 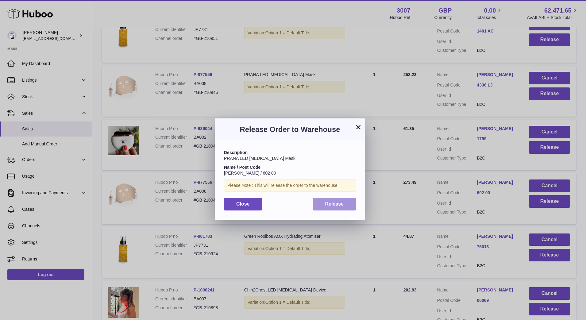 I want to click on button: Close, so click(x=243, y=204).